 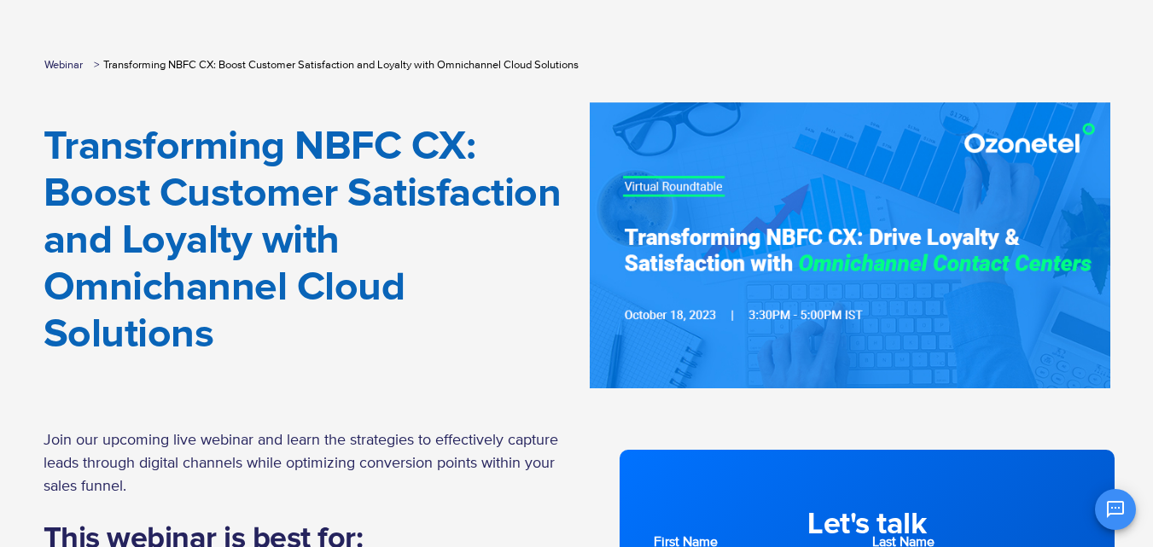 I want to click on li: Transforming NBFC CX: Boost Customer Satisfaction and Loyalty with Omnichannel Cloud Solutions, so click(x=330, y=66).